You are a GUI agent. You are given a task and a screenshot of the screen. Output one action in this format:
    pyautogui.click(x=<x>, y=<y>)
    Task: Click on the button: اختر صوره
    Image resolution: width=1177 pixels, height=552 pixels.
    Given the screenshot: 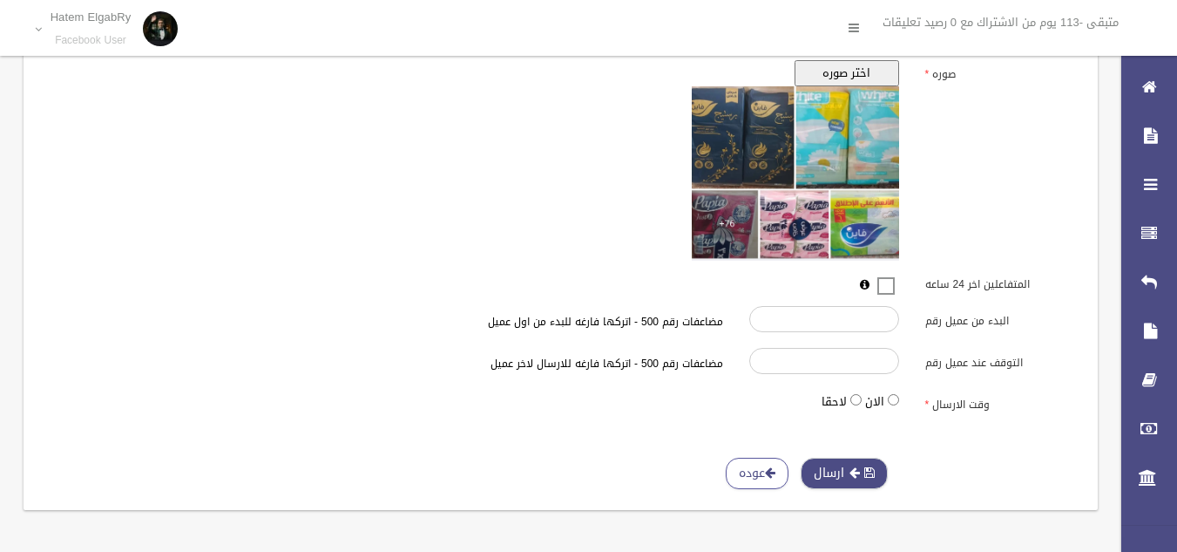 What is the action you would take?
    pyautogui.click(x=847, y=73)
    